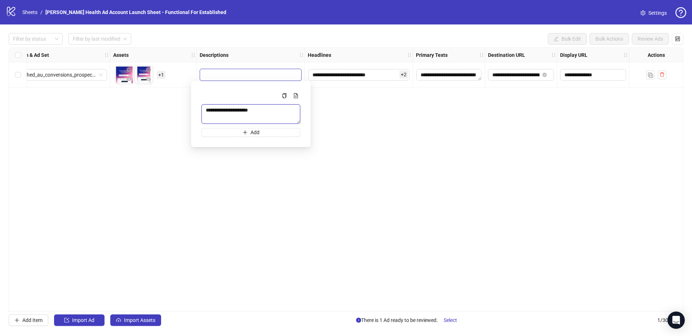 Image resolution: width=692 pixels, height=336 pixels. I want to click on div: Asset 1, so click(124, 75).